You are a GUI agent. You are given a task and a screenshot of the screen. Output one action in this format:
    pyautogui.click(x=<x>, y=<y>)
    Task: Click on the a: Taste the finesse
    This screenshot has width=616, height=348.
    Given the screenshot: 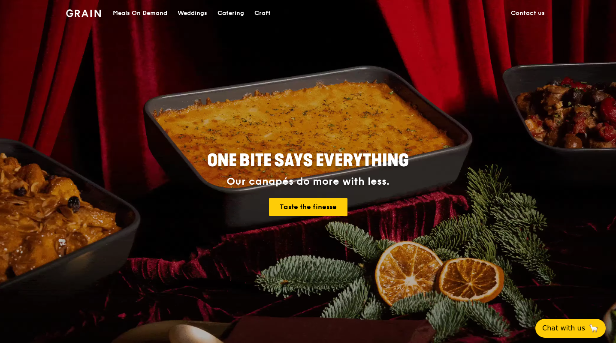 What is the action you would take?
    pyautogui.click(x=308, y=207)
    